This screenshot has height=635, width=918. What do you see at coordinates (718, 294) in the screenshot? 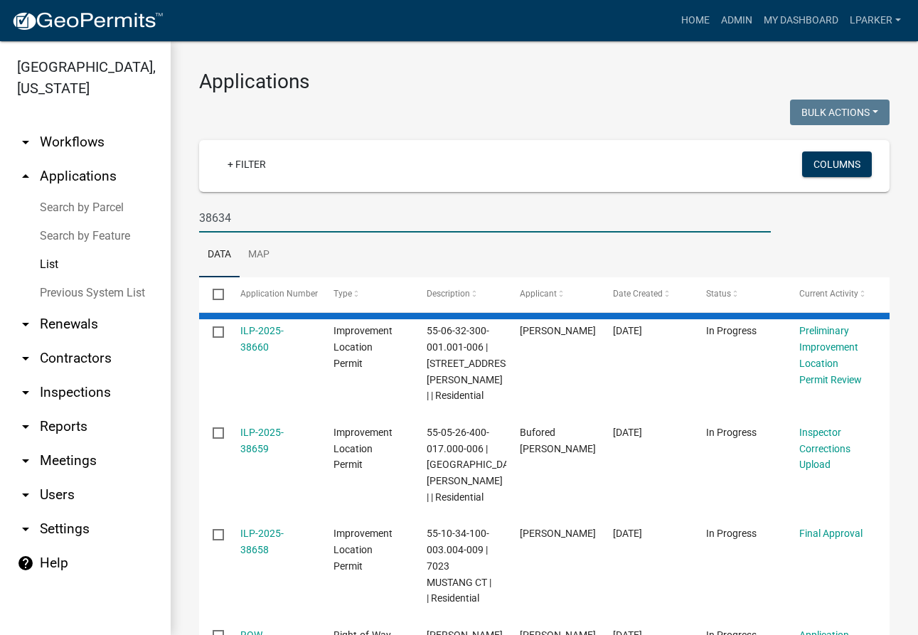
I see `span: Status` at bounding box center [718, 294].